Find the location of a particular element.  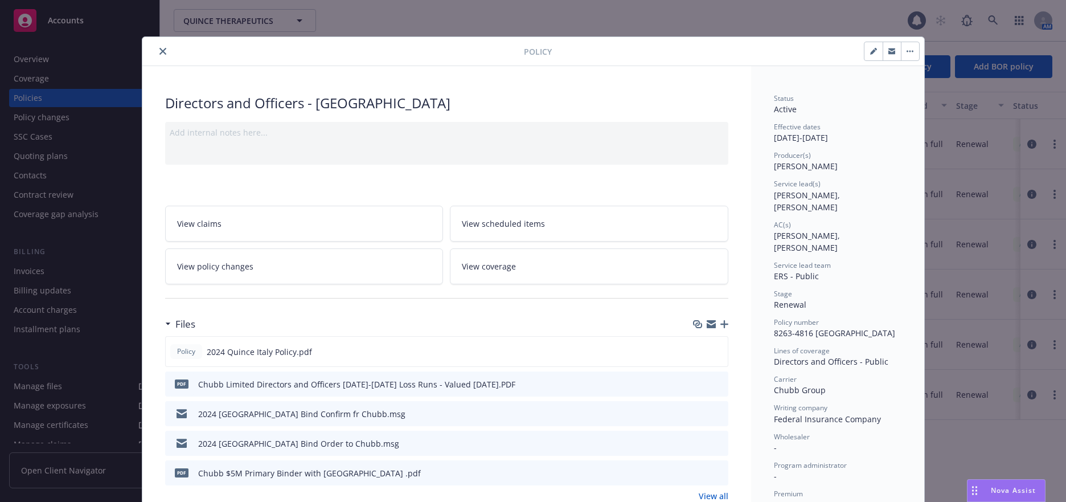

span: Carrier is located at coordinates (785, 379).